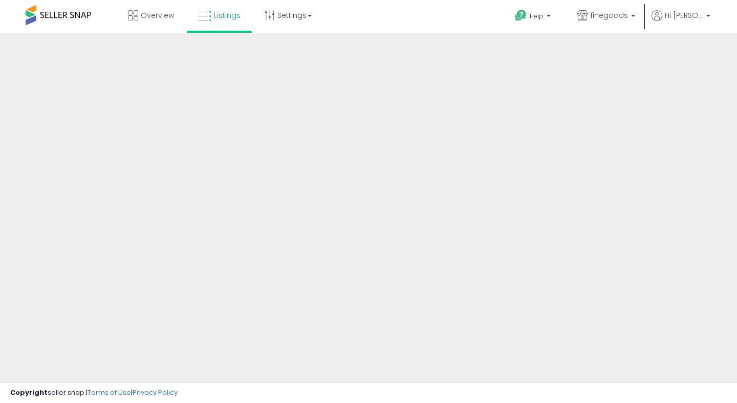  Describe the element at coordinates (109, 392) in the screenshot. I see `a: Terms of Use` at that location.